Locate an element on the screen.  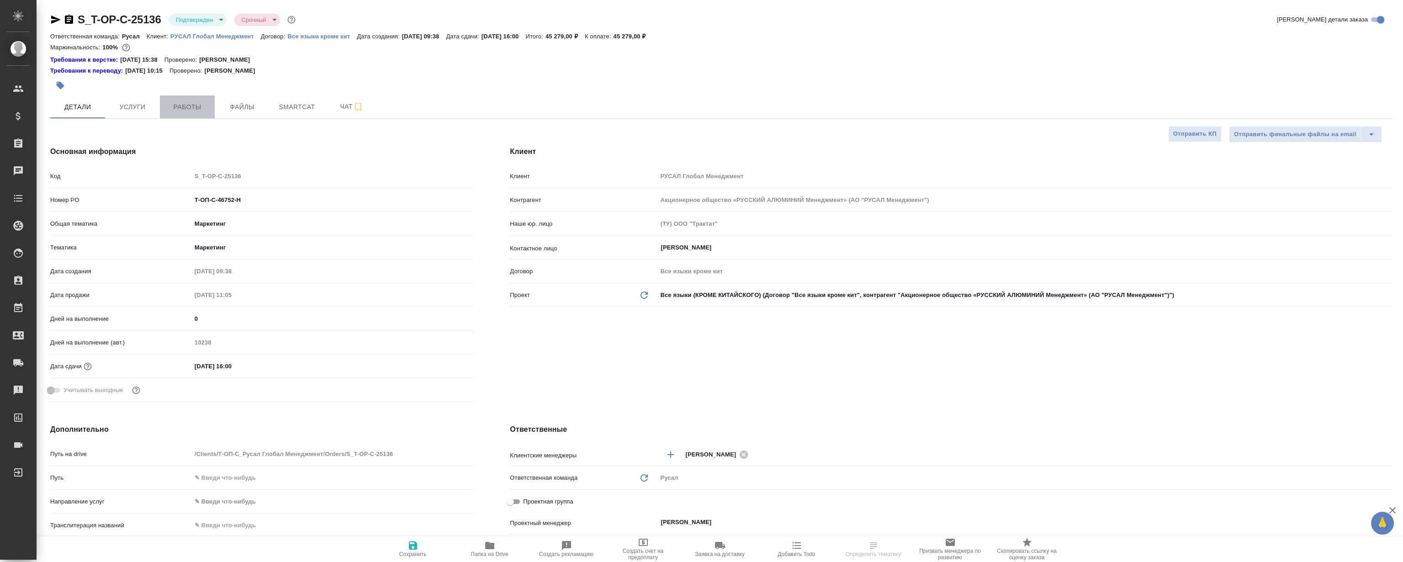
span: Призвать менеджера по развитию is located at coordinates (951, 554).